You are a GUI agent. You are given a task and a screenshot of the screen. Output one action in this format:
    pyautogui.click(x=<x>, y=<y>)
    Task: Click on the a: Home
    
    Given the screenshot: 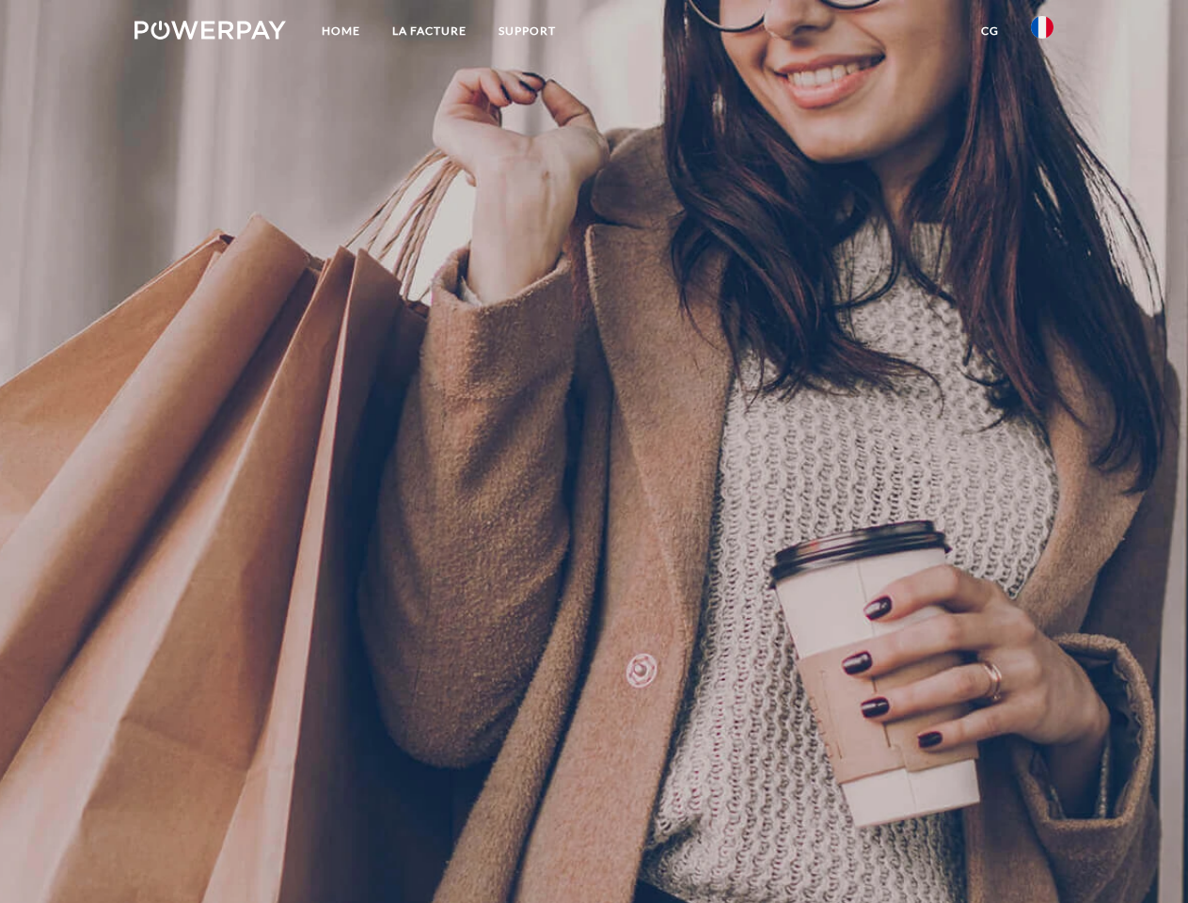 What is the action you would take?
    pyautogui.click(x=340, y=31)
    